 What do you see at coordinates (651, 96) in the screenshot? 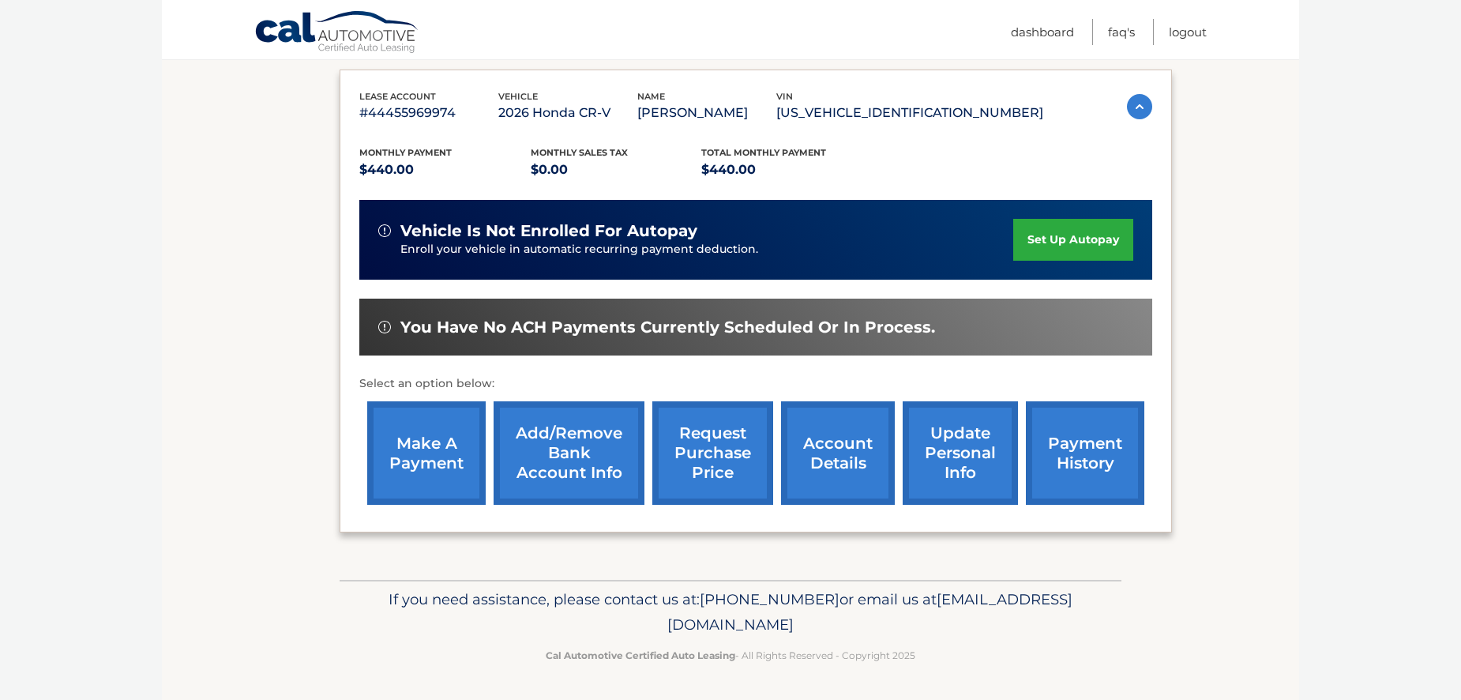
I see `span: name` at bounding box center [651, 96].